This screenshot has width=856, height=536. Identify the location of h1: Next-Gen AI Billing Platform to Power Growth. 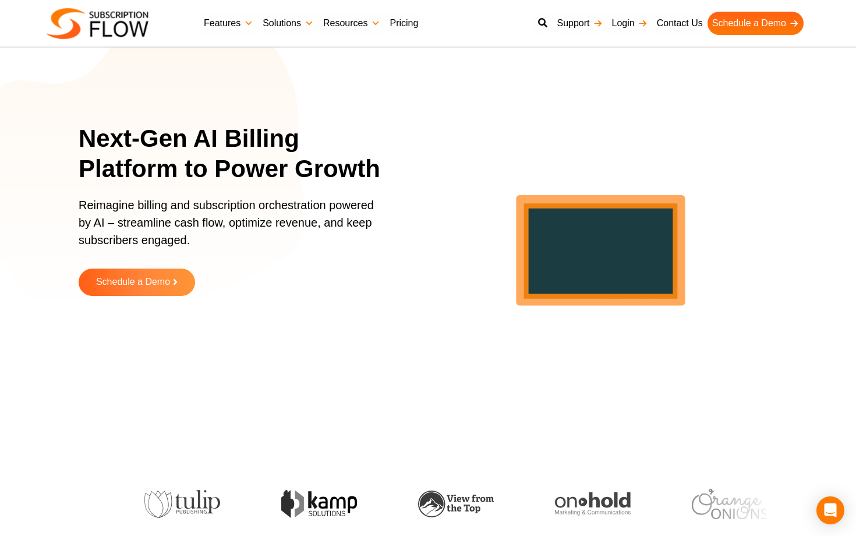
(237, 154).